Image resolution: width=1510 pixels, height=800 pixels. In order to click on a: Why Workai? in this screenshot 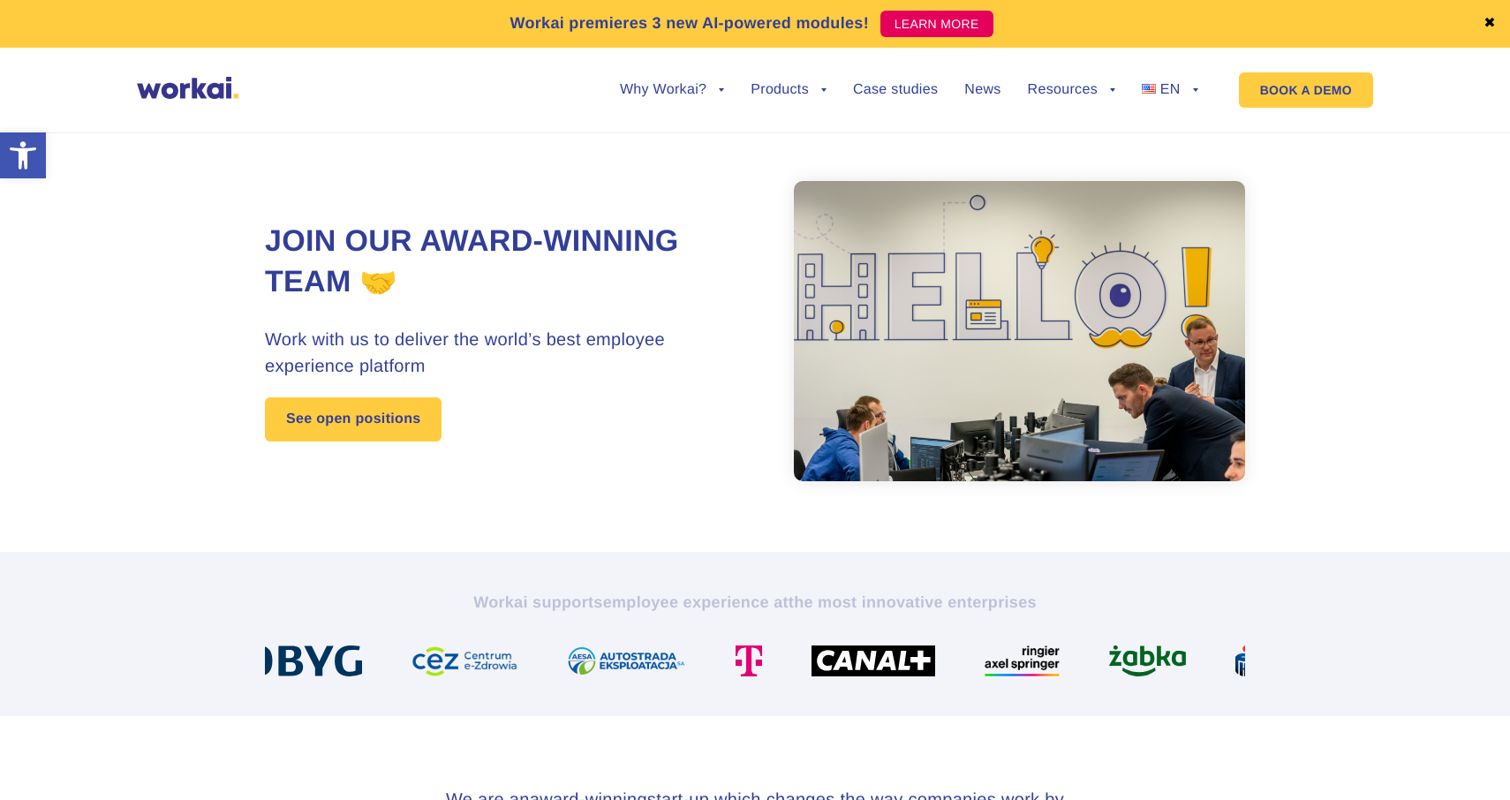, I will do `click(672, 90)`.